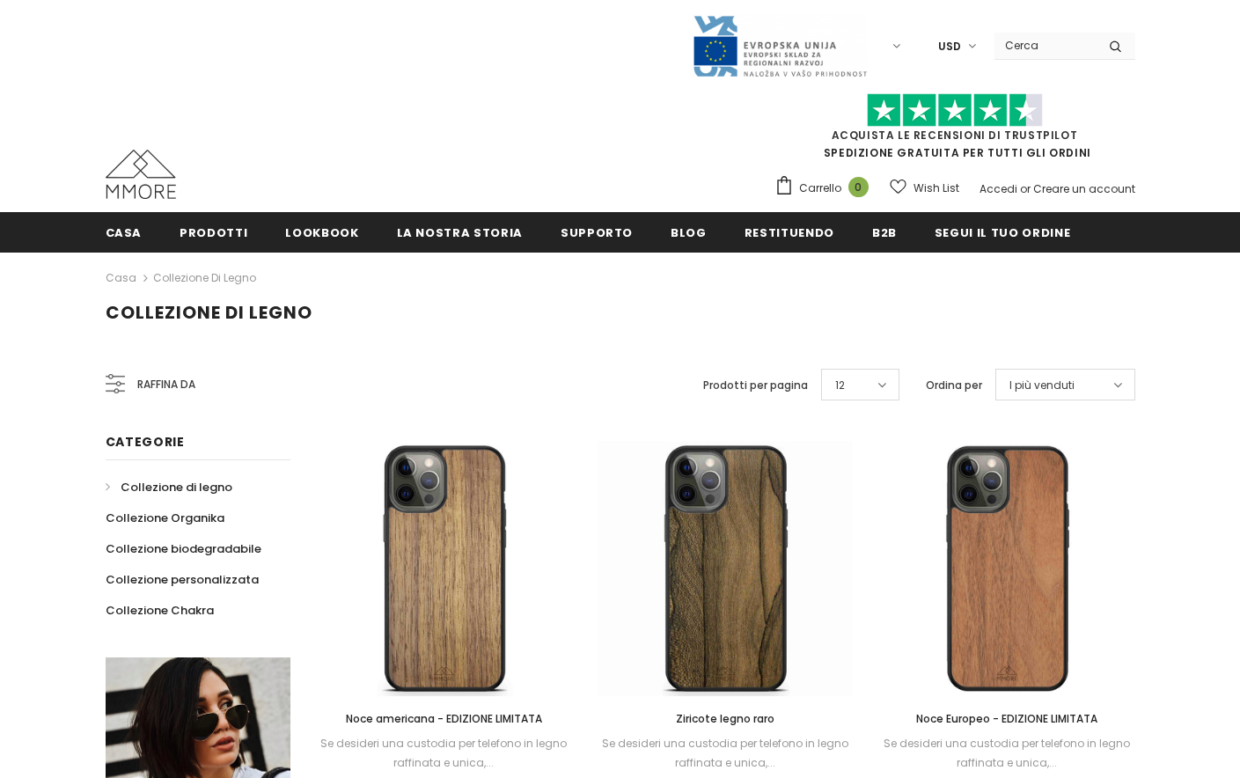 The image size is (1240, 778). I want to click on span: I più venduti, so click(1042, 385).